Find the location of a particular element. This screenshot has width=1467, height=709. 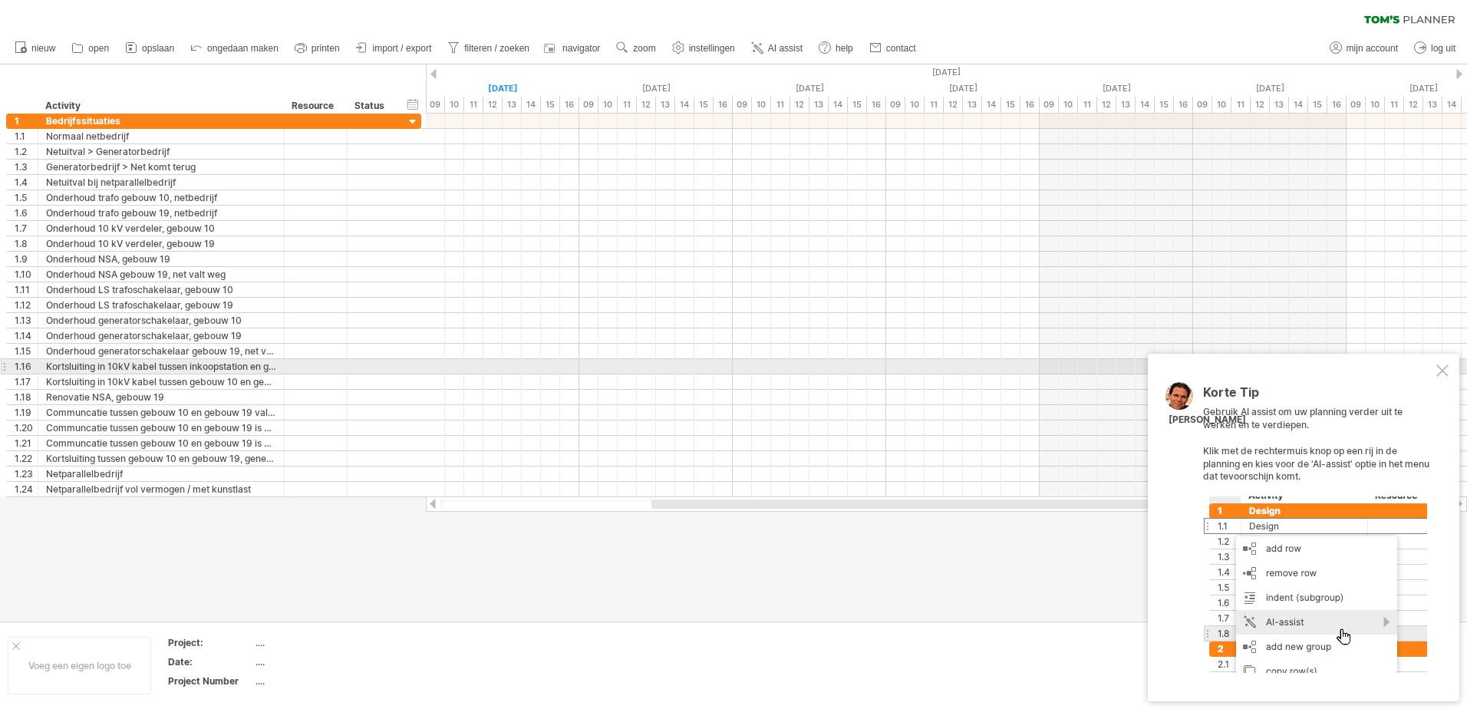

div: Communcatie tussen gebouw 10 en gebouw 19 is weg > net komt terug is located at coordinates (161, 443).